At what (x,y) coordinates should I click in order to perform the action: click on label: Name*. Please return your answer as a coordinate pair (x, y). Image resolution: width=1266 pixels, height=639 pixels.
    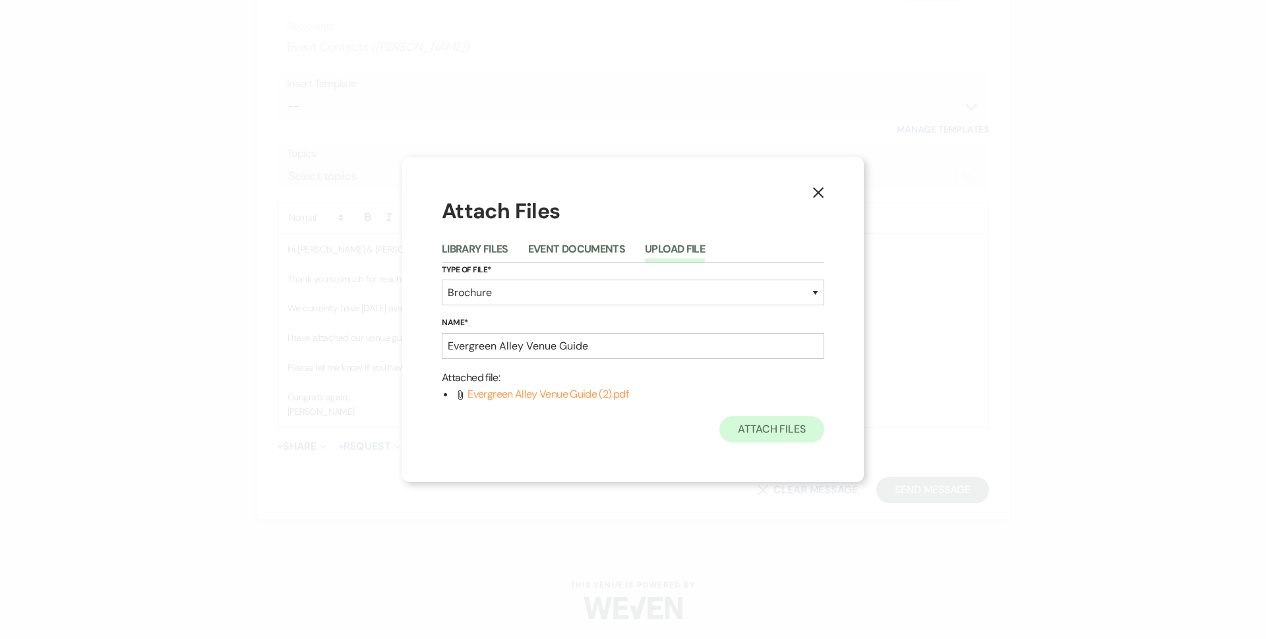
    Looking at the image, I should click on (633, 323).